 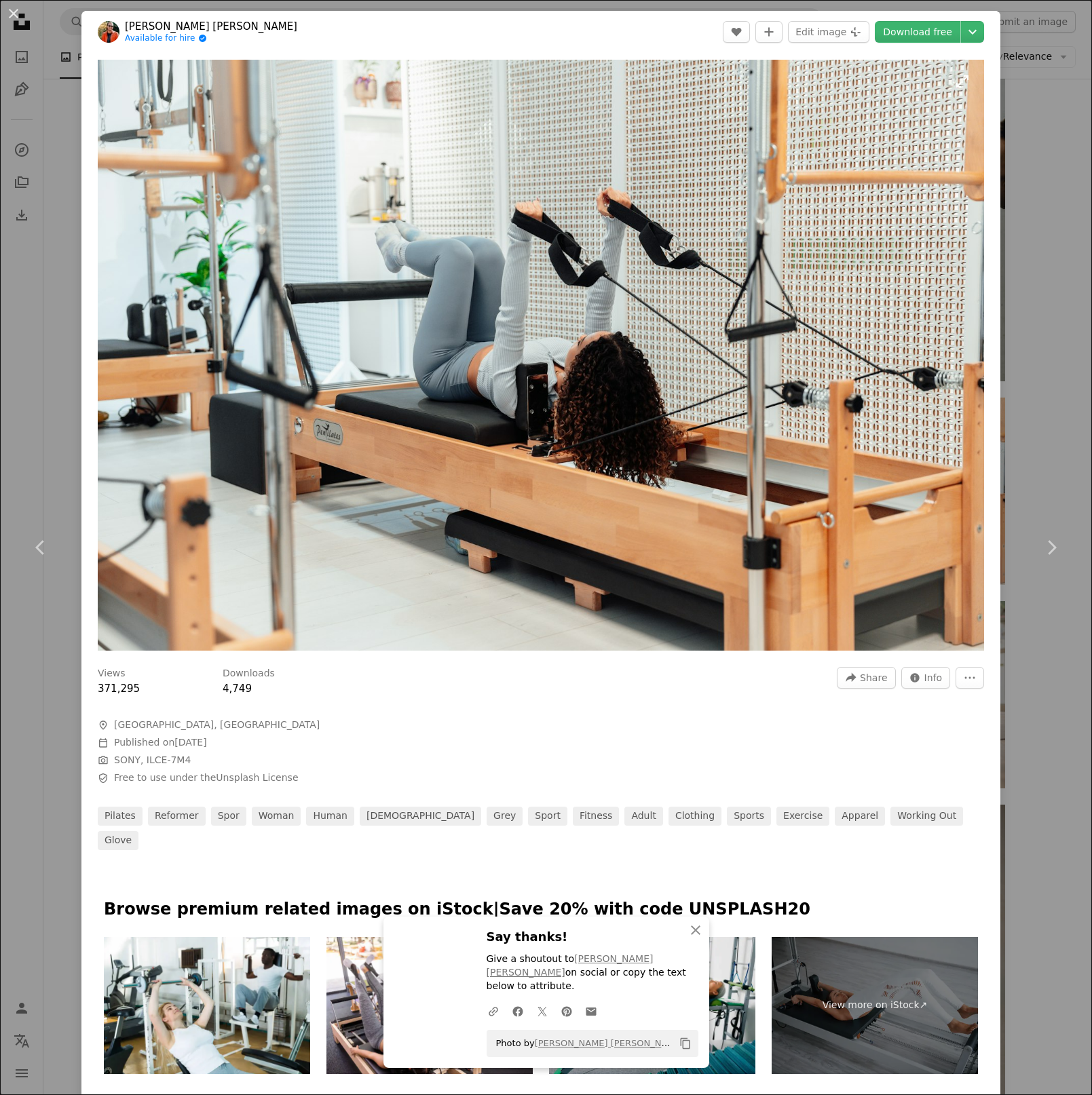 I want to click on button: Choose download size, so click(x=972, y=32).